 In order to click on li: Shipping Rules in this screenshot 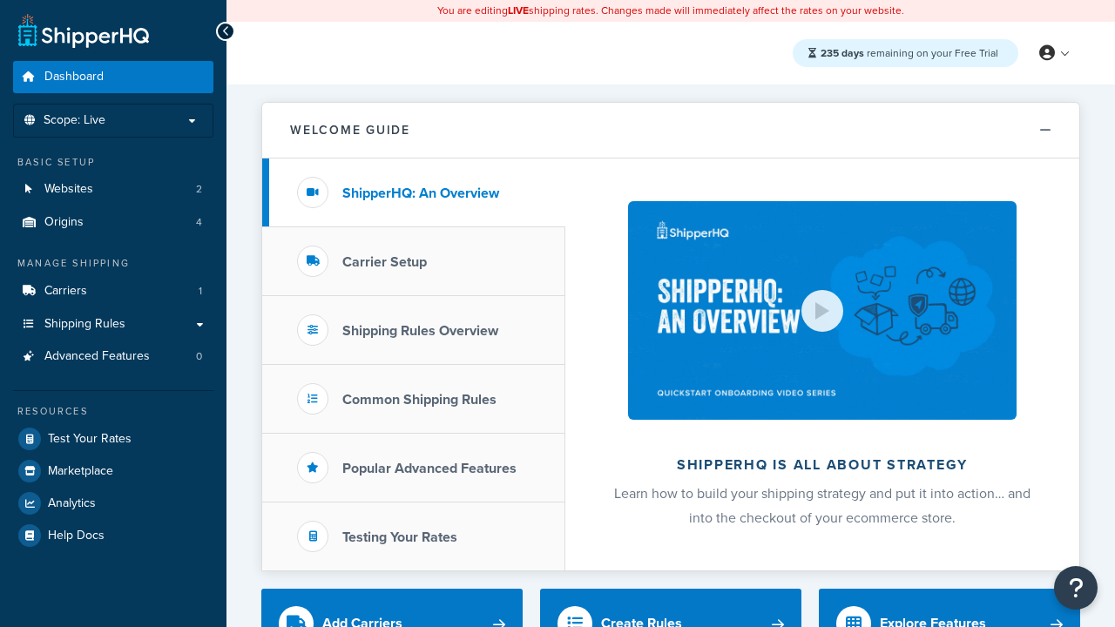, I will do `click(113, 324)`.